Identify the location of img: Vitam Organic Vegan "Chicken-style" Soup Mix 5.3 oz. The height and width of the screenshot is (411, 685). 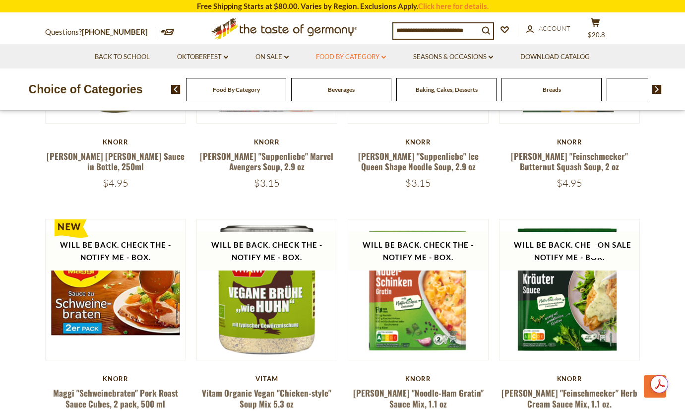
(267, 289).